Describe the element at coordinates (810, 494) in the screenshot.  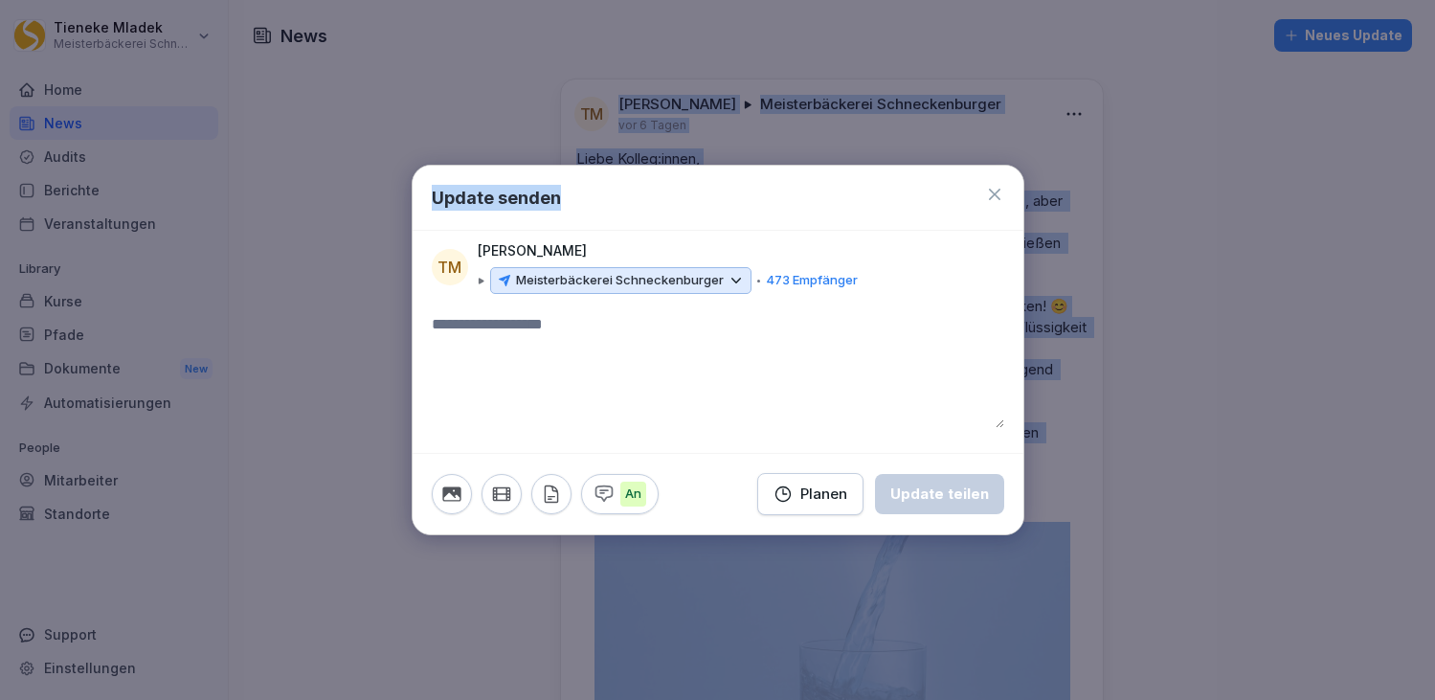
I see `div: Planen` at that location.